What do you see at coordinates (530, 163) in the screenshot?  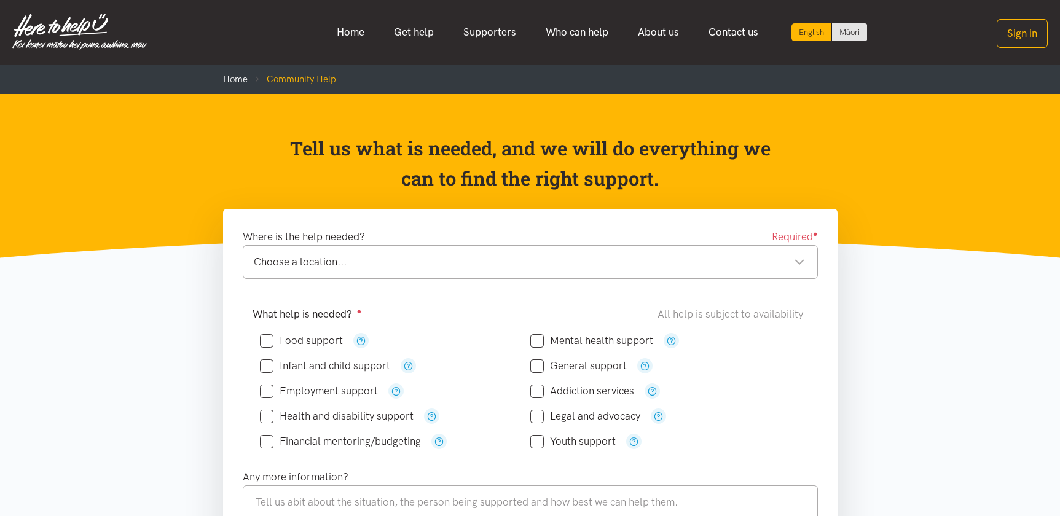 I see `p: Tell us what is needed, and we will do everything we can to find the right support.` at bounding box center [530, 163].